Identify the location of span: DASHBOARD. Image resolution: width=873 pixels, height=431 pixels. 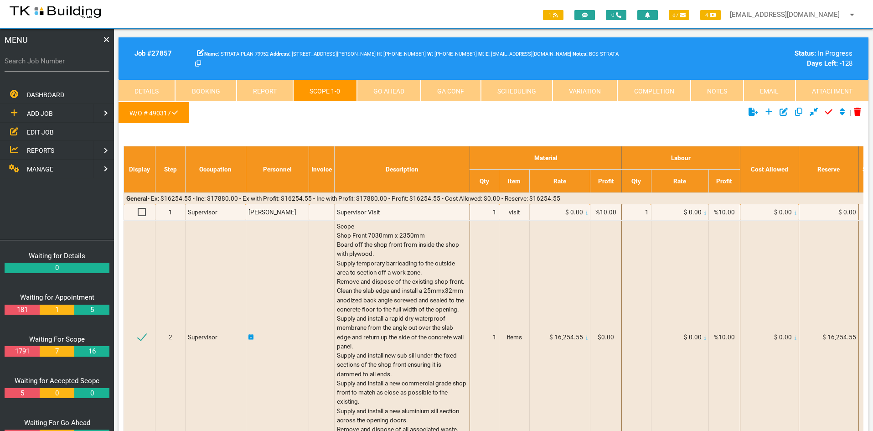
(46, 95).